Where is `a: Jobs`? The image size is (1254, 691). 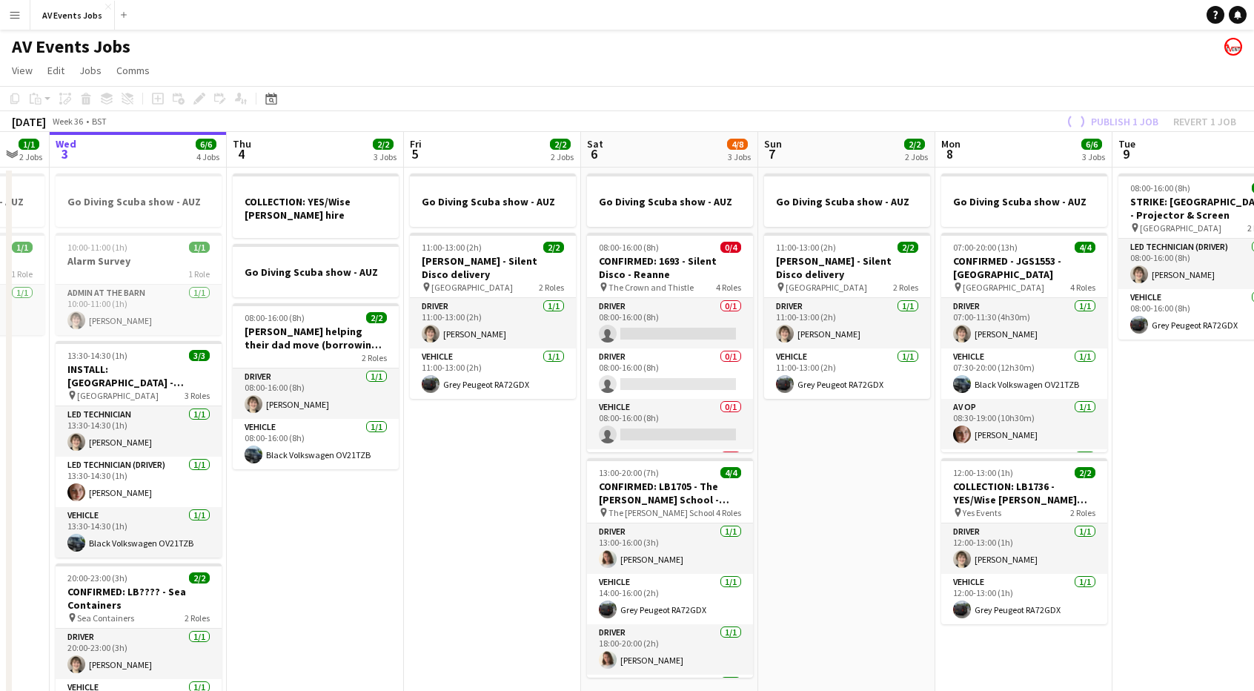 a: Jobs is located at coordinates (90, 70).